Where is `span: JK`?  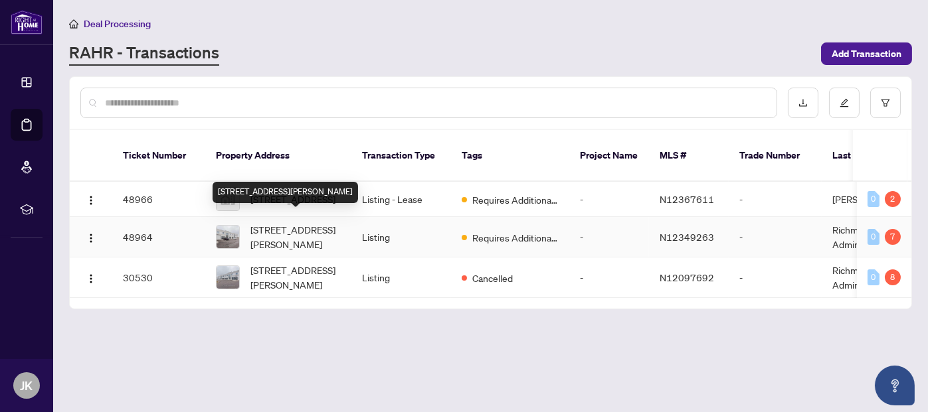
span: JK is located at coordinates (27, 386).